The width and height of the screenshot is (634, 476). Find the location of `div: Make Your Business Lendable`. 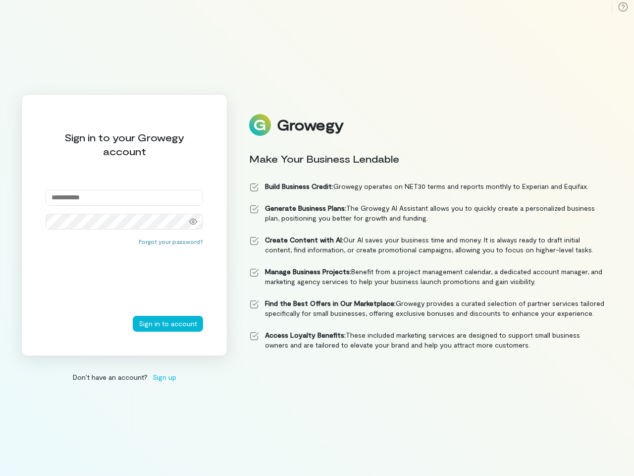

div: Make Your Business Lendable is located at coordinates (427, 159).